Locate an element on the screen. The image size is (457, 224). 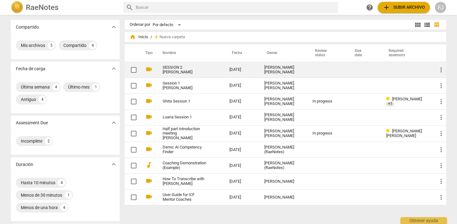
div: +1 is located at coordinates (391, 104).